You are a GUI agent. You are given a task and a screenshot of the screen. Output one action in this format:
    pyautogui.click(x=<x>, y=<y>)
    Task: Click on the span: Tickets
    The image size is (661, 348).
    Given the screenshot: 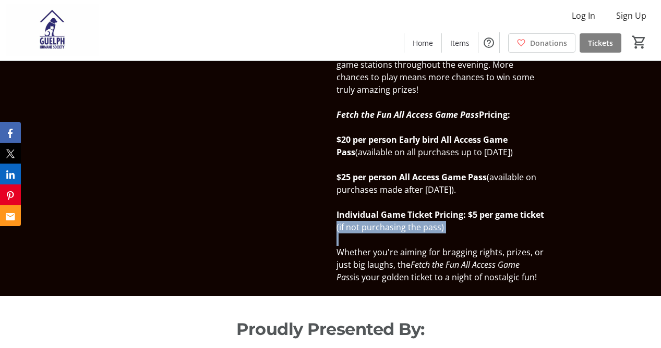 What is the action you would take?
    pyautogui.click(x=600, y=43)
    